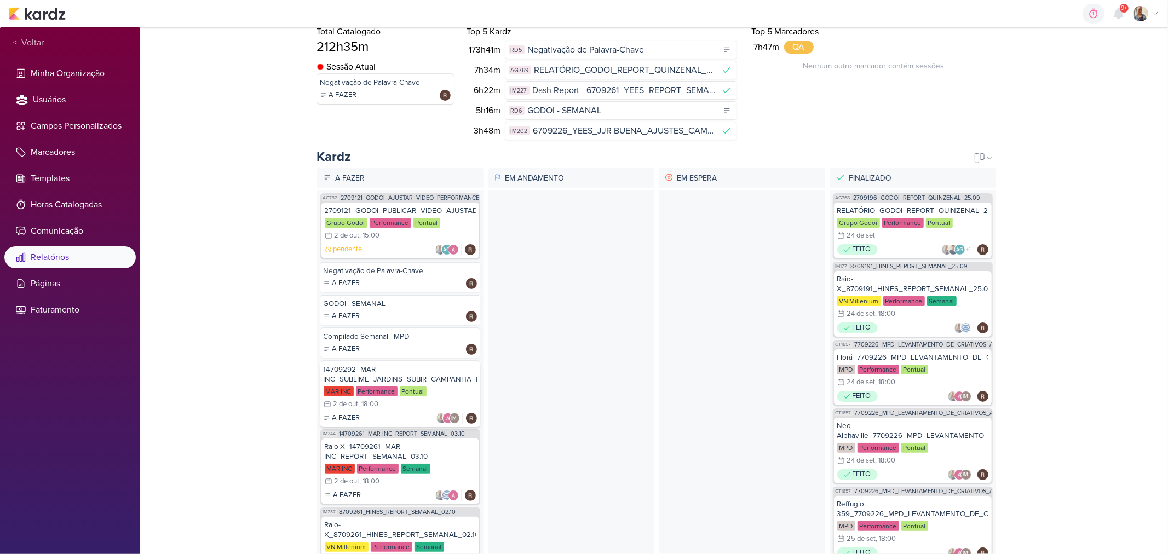 The width and height of the screenshot is (1168, 554). I want to click on a: 7709226_MPD_LEVANTAMENTO_DE_CRIATIVOS_ATIVOS, so click(932, 491).